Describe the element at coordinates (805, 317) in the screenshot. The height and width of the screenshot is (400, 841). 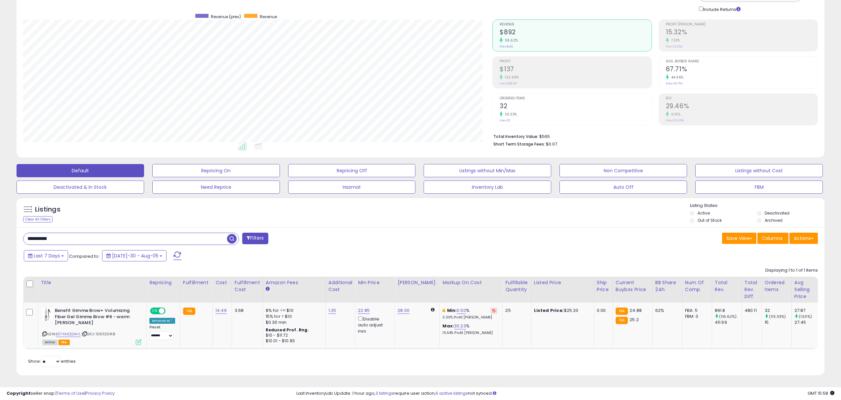
I see `small: (1.53%)` at that location.